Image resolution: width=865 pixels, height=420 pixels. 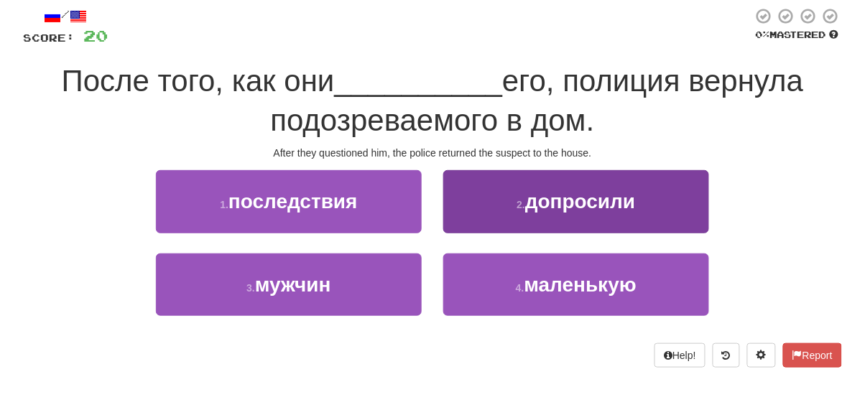 What do you see at coordinates (763, 34) in the screenshot?
I see `span: 0 %` at bounding box center [763, 34].